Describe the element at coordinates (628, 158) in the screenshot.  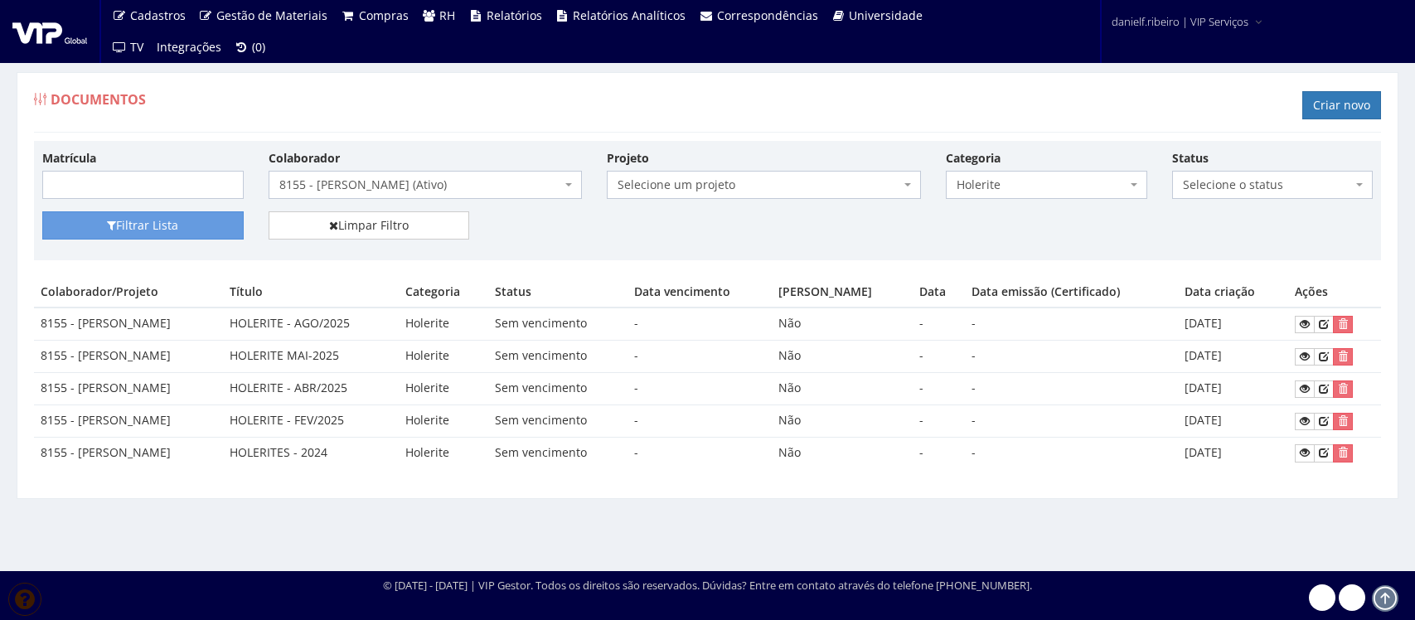
I see `label: Projeto` at that location.